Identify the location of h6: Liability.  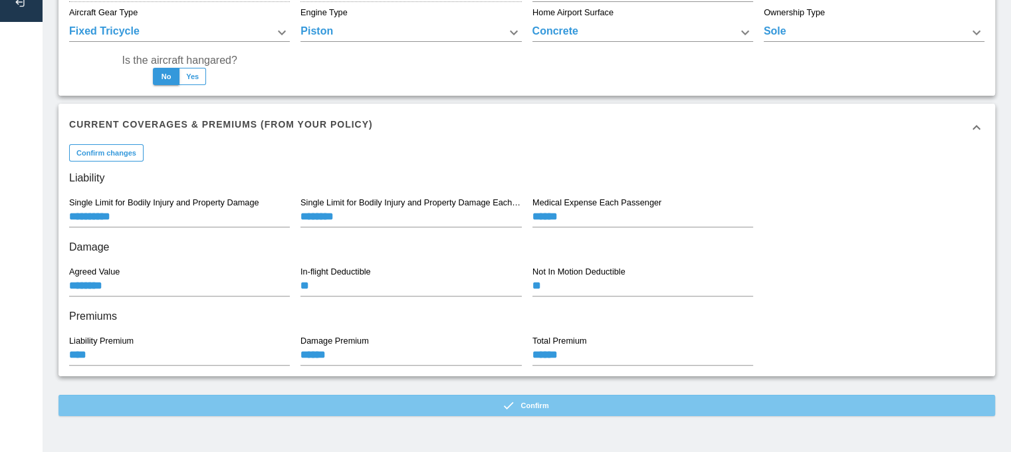
(527, 178).